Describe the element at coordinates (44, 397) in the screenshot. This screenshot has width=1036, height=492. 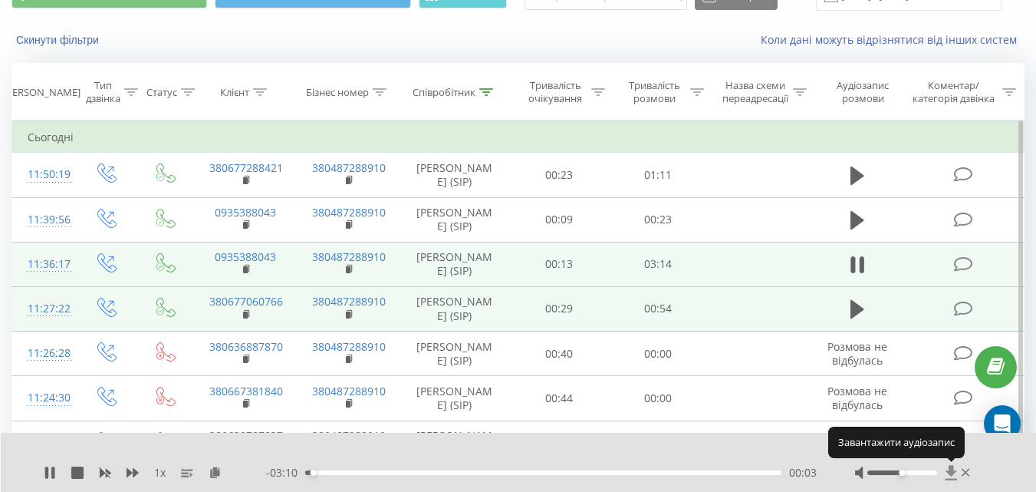
I see `div: 11:24:30` at that location.